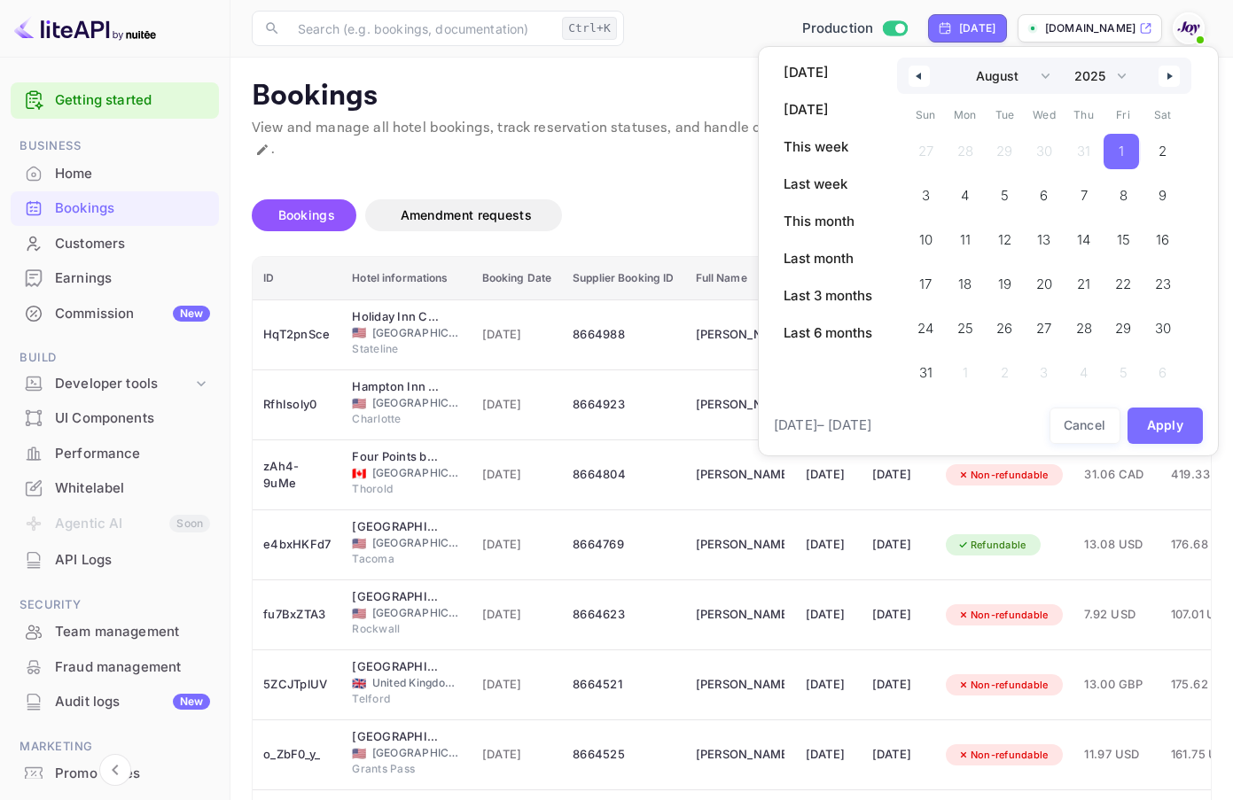  Describe the element at coordinates (925, 191) in the screenshot. I see `button: 3` at that location.